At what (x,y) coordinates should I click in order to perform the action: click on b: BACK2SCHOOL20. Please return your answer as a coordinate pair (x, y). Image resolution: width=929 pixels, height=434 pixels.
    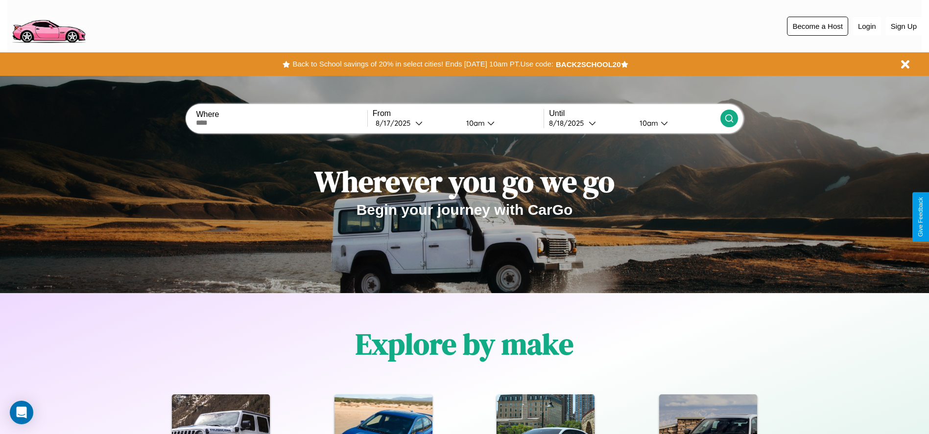
    Looking at the image, I should click on (588, 64).